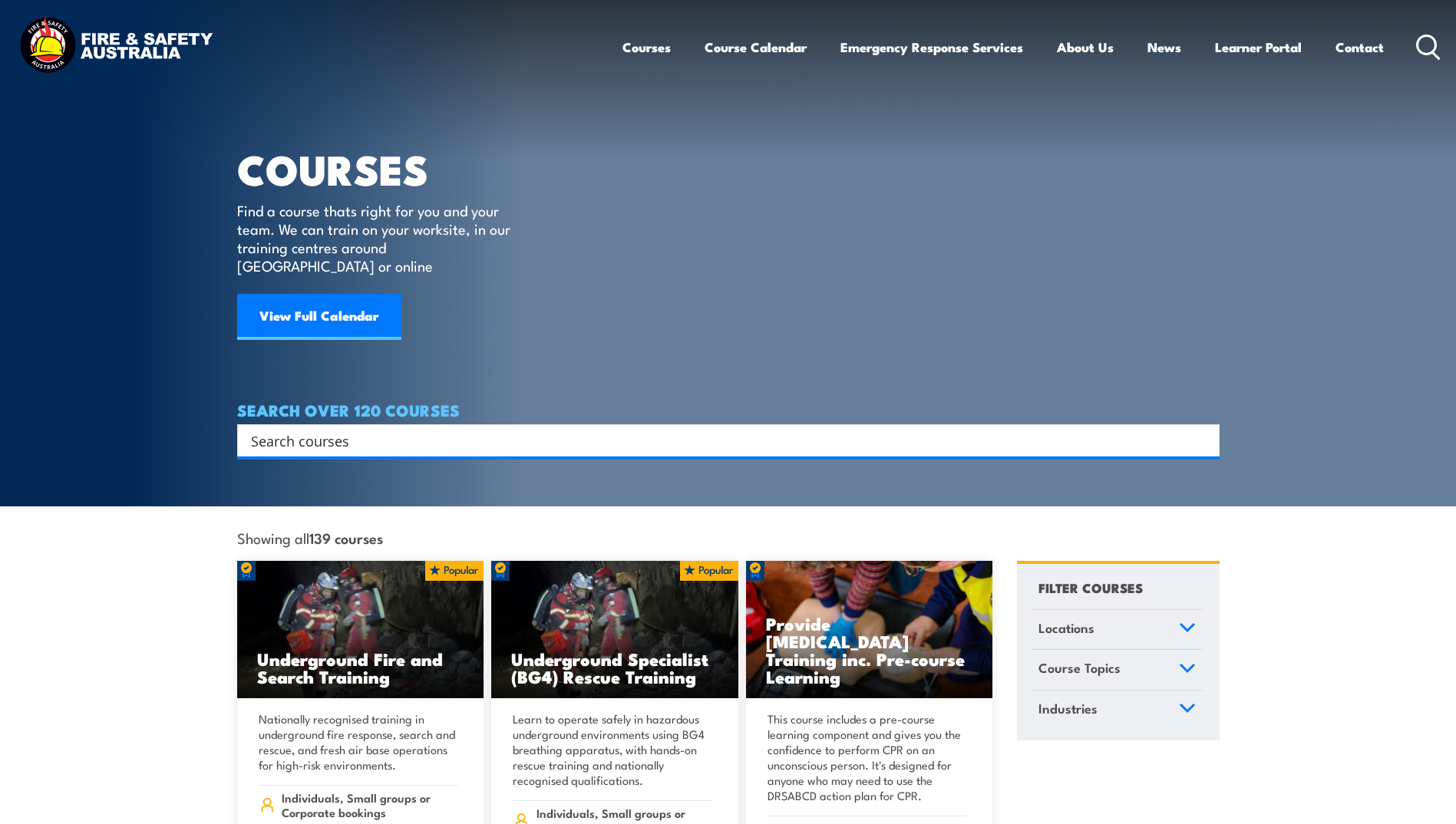  What do you see at coordinates (1164, 47) in the screenshot?
I see `a: News` at bounding box center [1164, 47].